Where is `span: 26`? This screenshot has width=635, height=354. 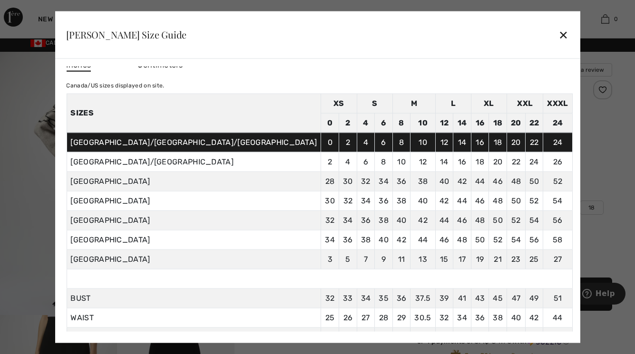 span: 26 is located at coordinates (348, 317).